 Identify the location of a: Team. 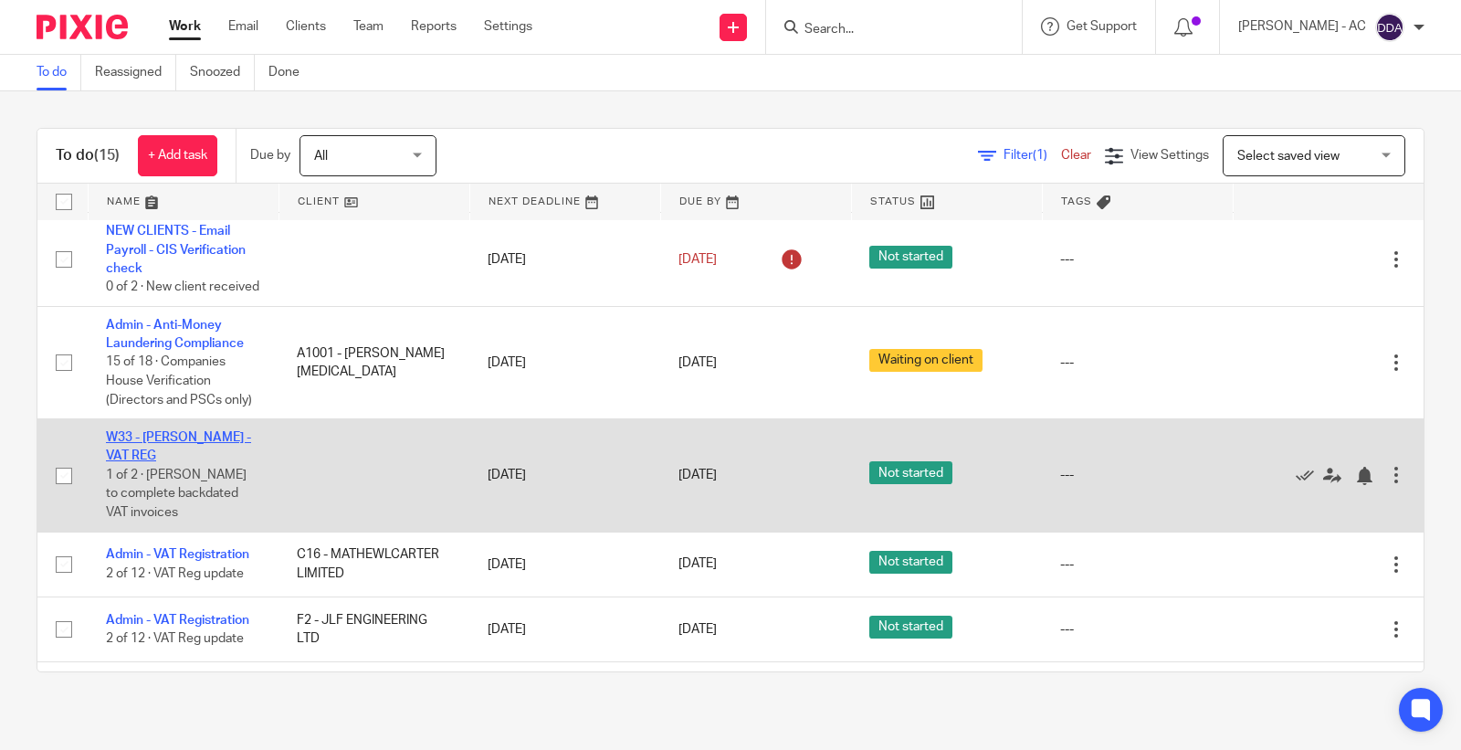
(368, 26).